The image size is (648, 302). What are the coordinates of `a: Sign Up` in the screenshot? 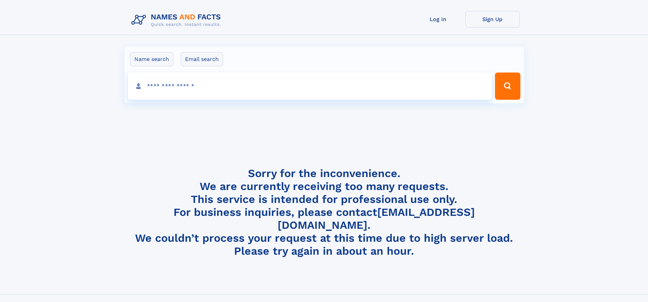 It's located at (492, 19).